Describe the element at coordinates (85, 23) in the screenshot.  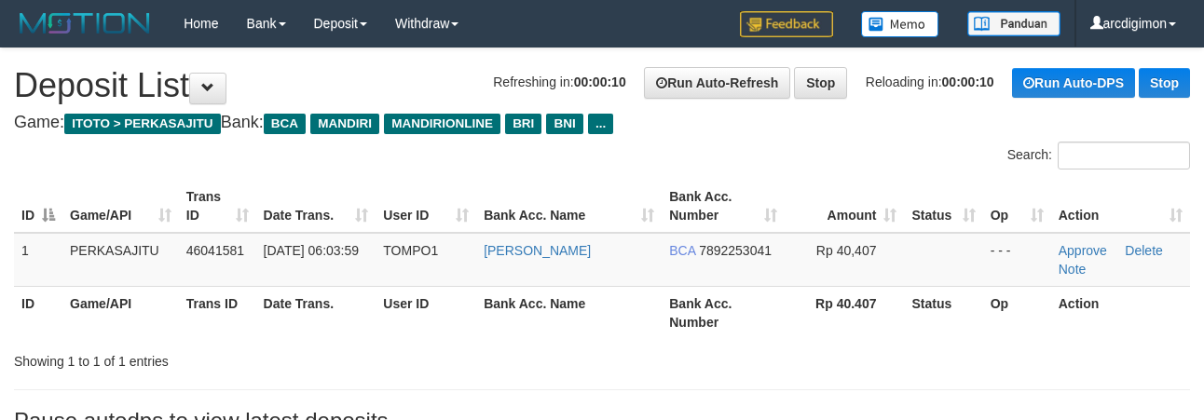
I see `img: MOTION_logo.png` at that location.